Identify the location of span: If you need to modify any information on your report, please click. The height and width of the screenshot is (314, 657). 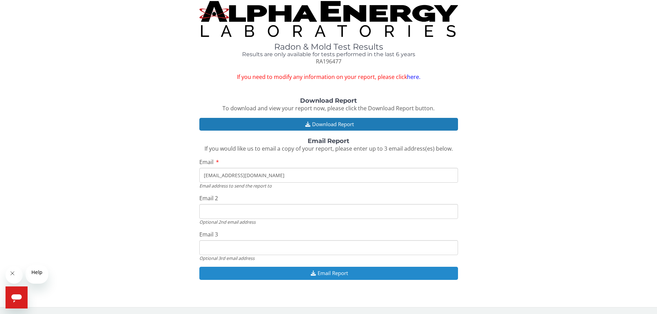
(328, 77).